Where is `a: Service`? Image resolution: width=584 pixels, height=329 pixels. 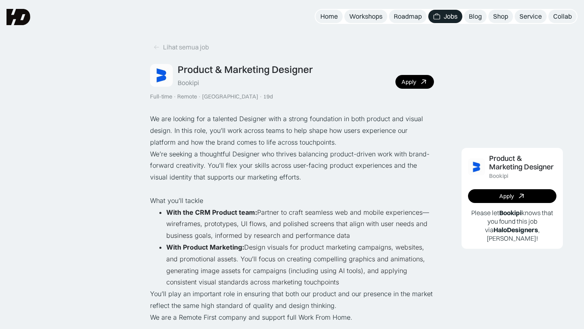
a: Service is located at coordinates (531, 16).